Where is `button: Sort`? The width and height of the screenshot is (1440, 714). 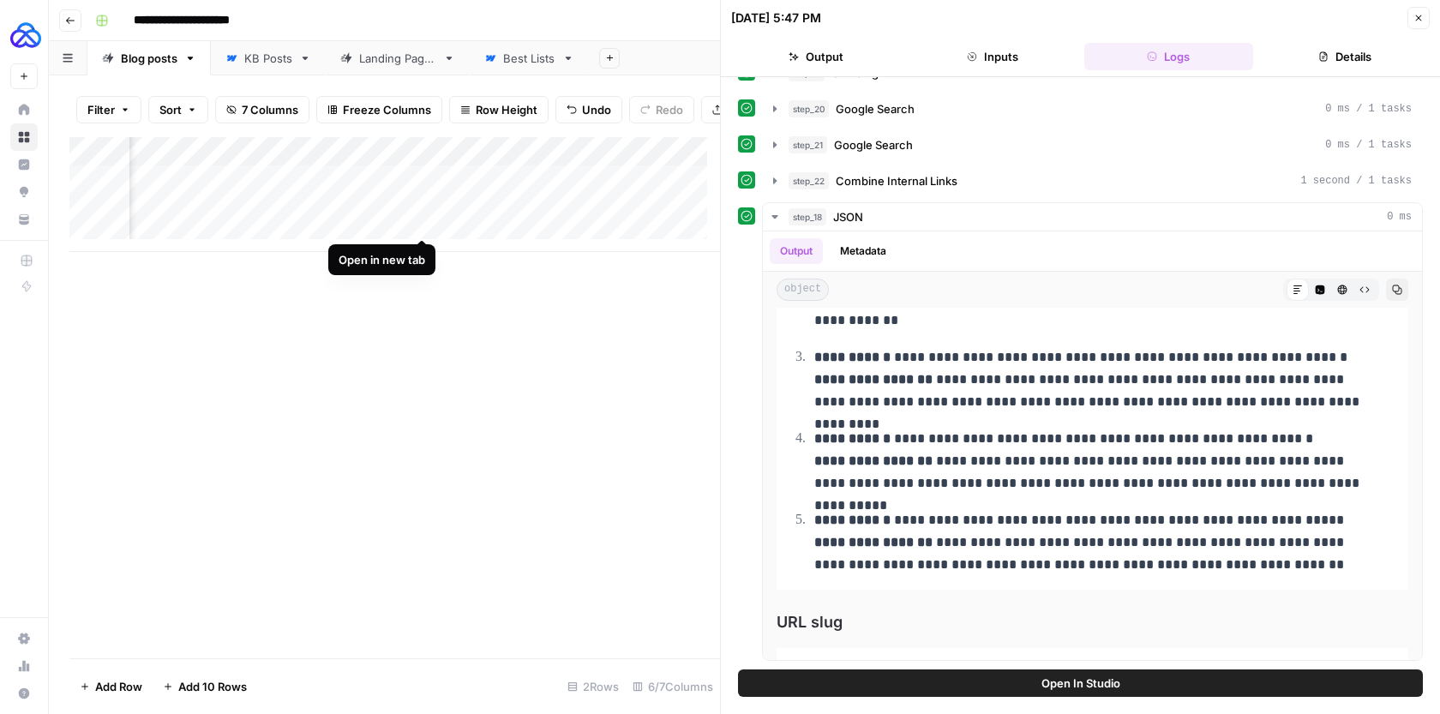 button: Sort is located at coordinates (178, 110).